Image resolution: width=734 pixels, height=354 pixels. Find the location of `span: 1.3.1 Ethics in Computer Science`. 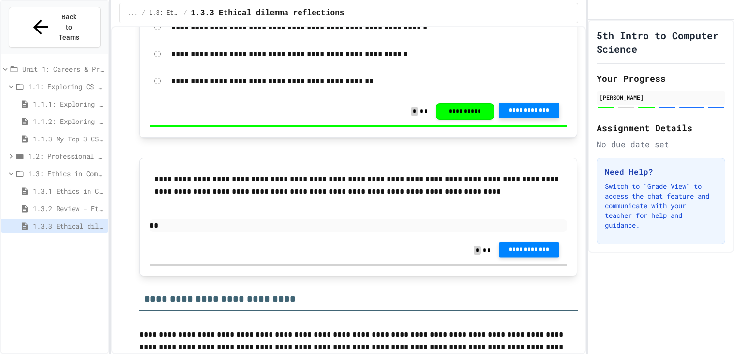

span: 1.3.1 Ethics in Computer Science is located at coordinates (69, 191).